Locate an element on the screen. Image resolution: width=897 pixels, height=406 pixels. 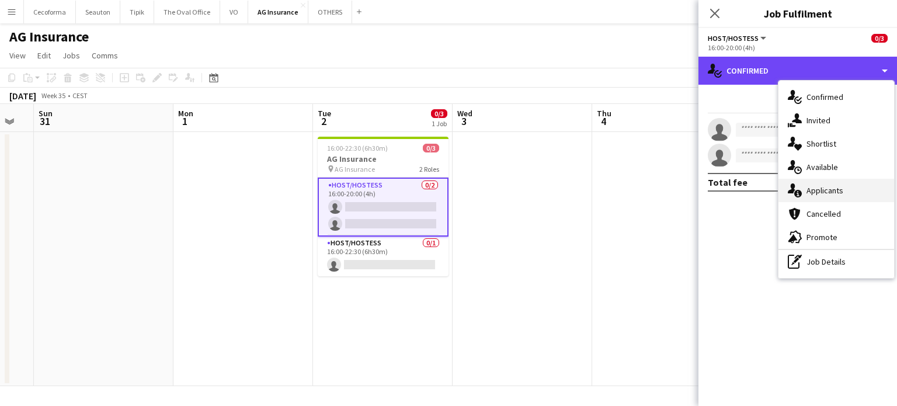
div: Shortlist is located at coordinates (836, 144).